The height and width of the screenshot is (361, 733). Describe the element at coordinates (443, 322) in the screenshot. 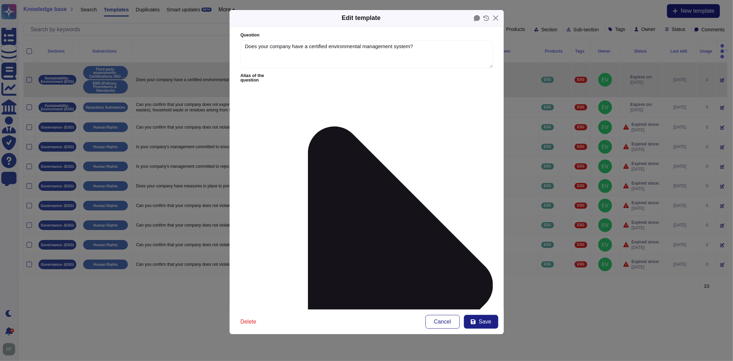

I see `button: Cancel` at that location.